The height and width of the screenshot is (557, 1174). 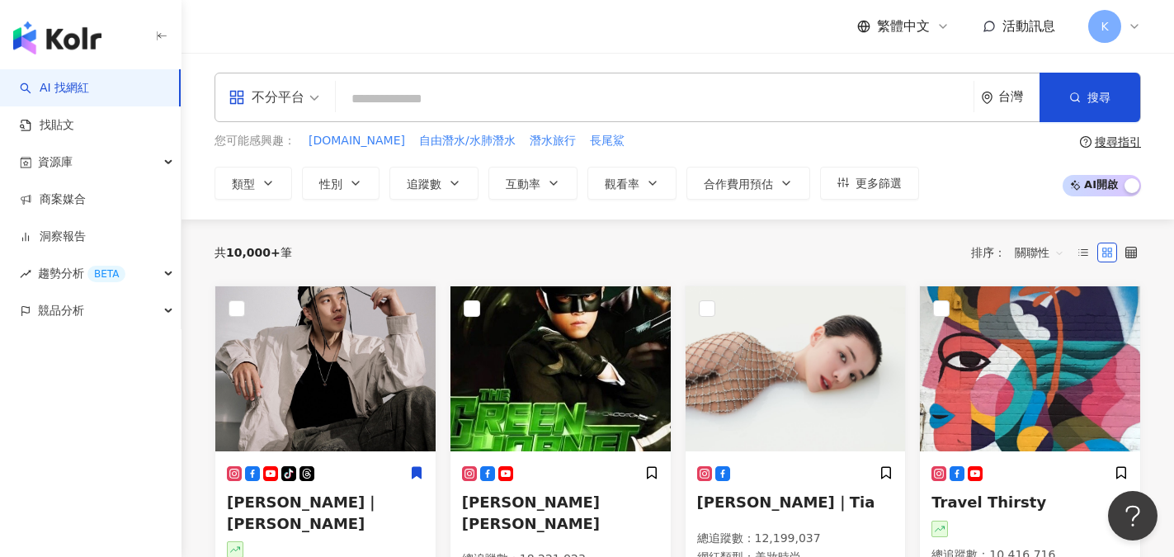 I want to click on button: 更多篩選, so click(x=870, y=183).